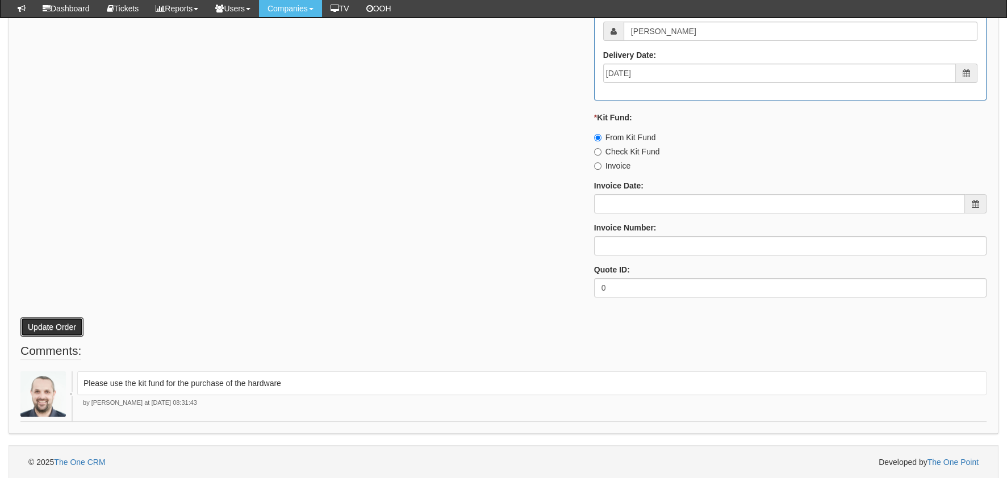 This screenshot has width=1007, height=478. What do you see at coordinates (613, 118) in the screenshot?
I see `label: Kit Fund:` at bounding box center [613, 118].